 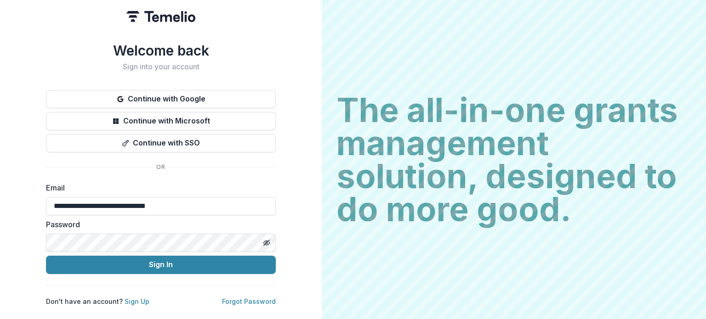 What do you see at coordinates (97, 301) in the screenshot?
I see `p: Don't have an account?` at bounding box center [97, 301].